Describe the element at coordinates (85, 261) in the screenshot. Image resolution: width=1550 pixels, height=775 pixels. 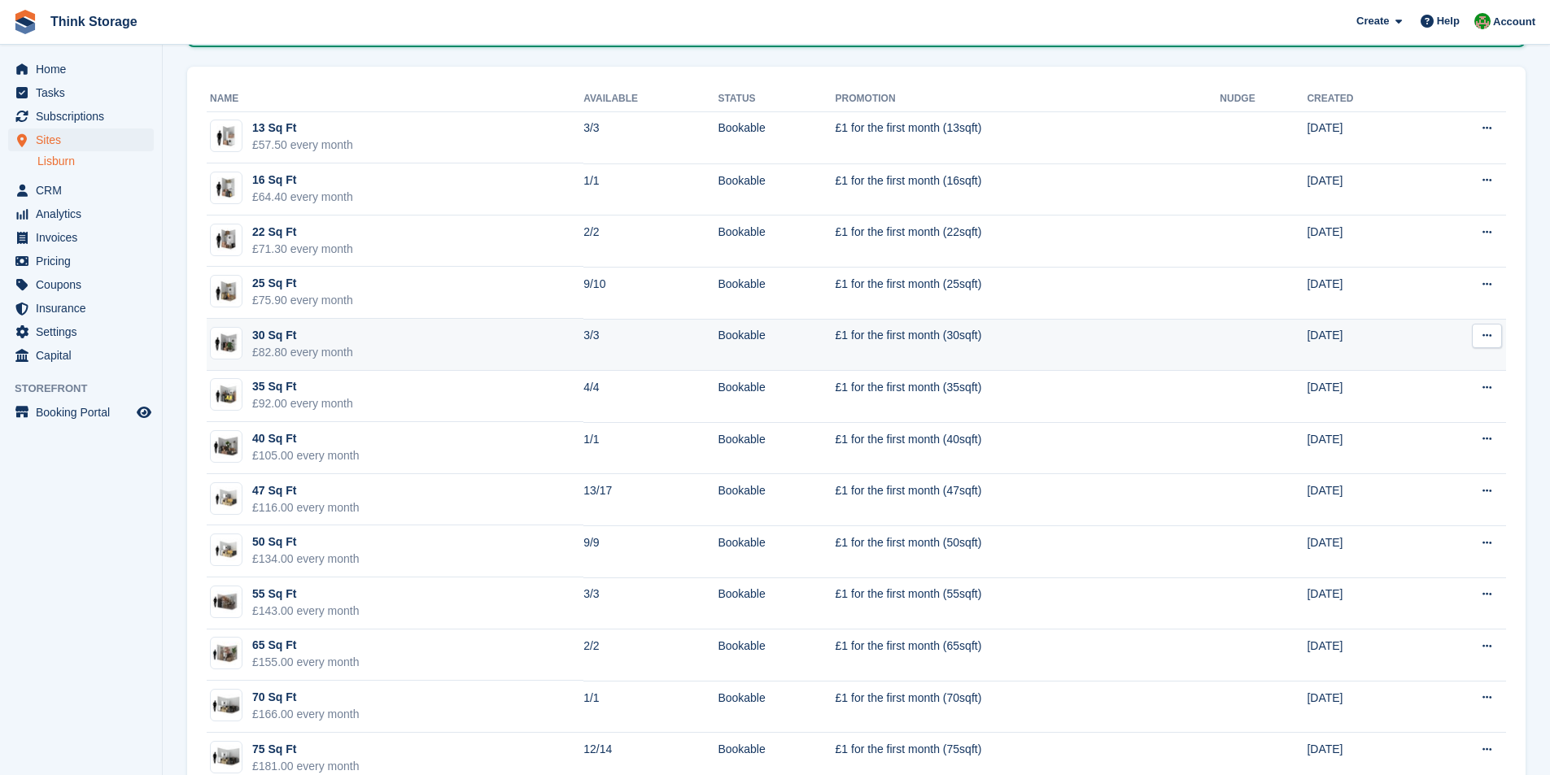
I see `span: Pricing` at that location.